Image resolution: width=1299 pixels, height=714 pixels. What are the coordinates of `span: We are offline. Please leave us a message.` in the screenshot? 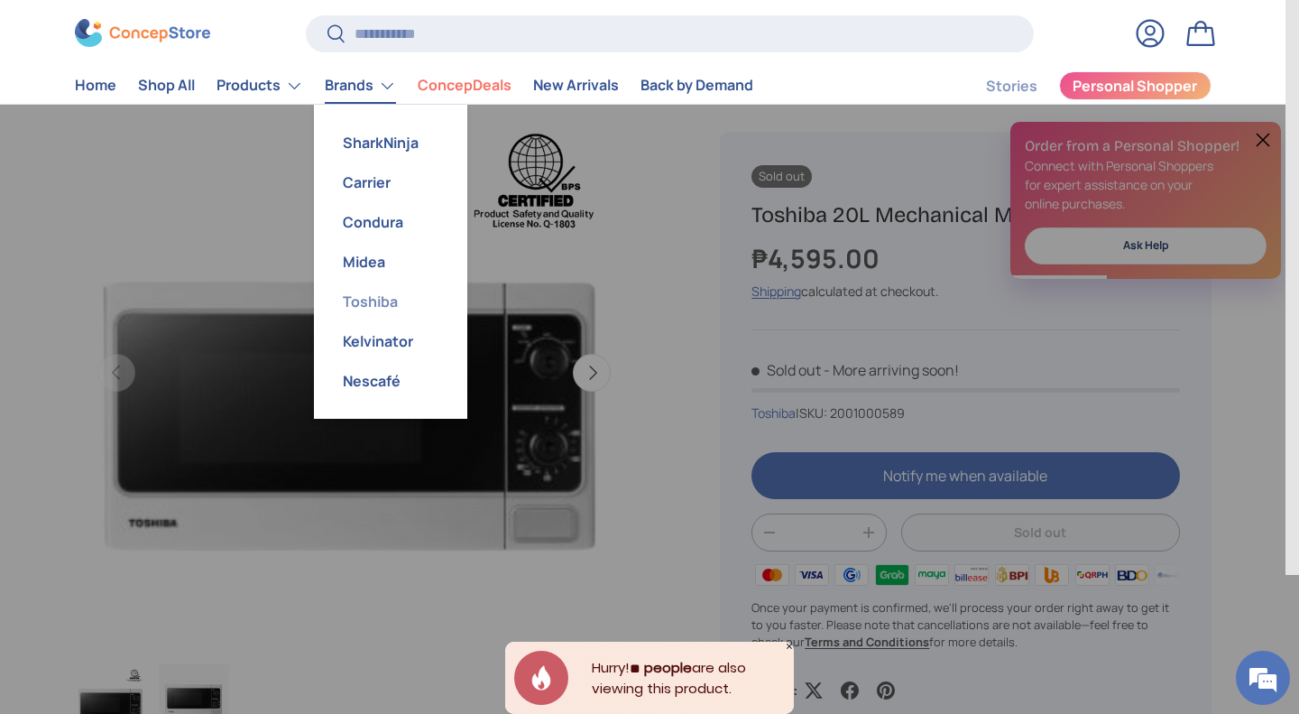 It's located at (176, 319).